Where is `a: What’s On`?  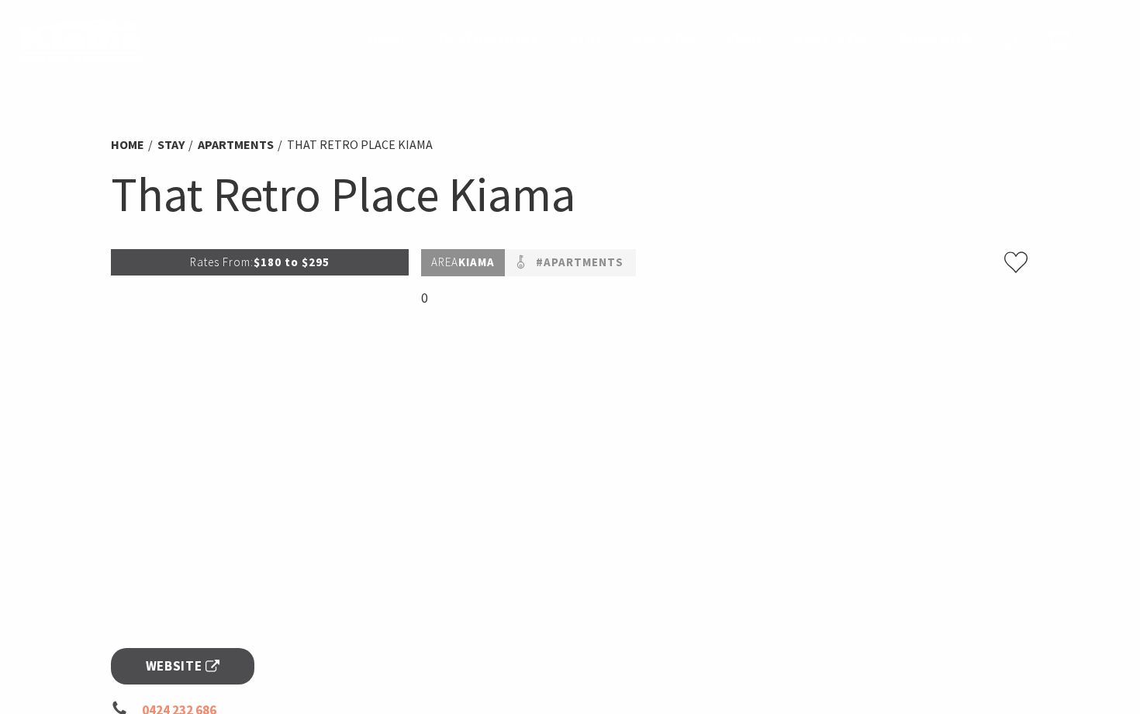 a: What’s On is located at coordinates (830, 40).